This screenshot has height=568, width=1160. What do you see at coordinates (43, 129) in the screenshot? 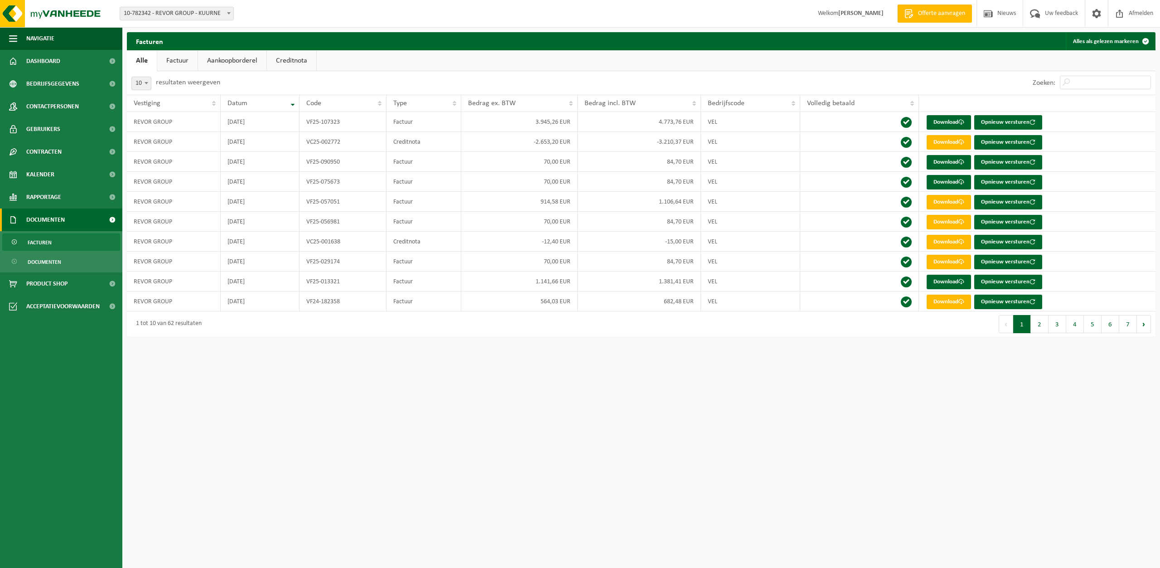
I see `span: Gebruikers` at bounding box center [43, 129].